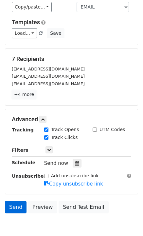  I want to click on a: Templates, so click(26, 22).